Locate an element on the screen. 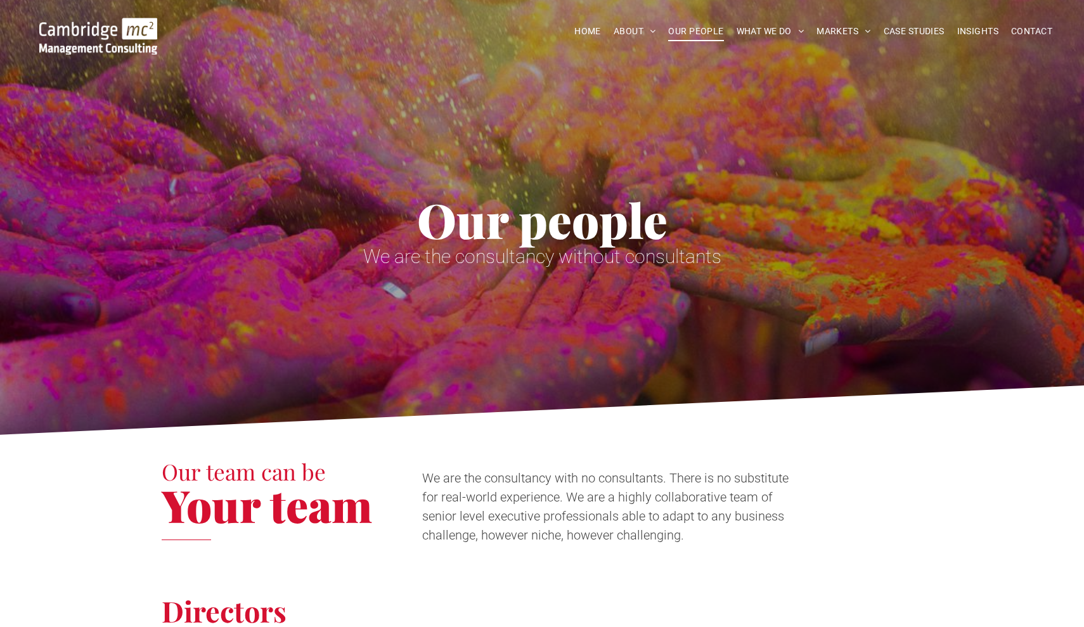  a: CASE STUDIES is located at coordinates (914, 31).